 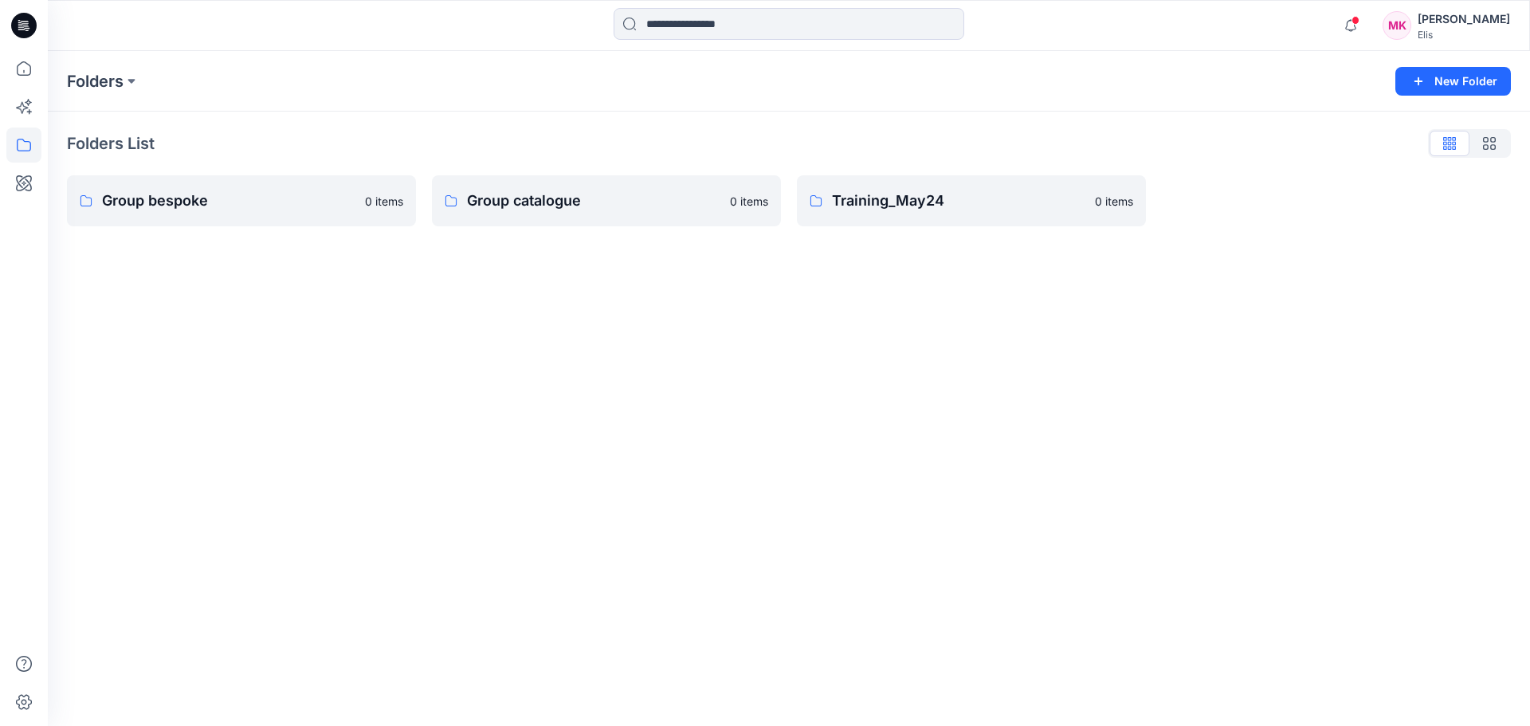 What do you see at coordinates (607, 201) in the screenshot?
I see `a: Group catalogue0 items` at bounding box center [607, 201].